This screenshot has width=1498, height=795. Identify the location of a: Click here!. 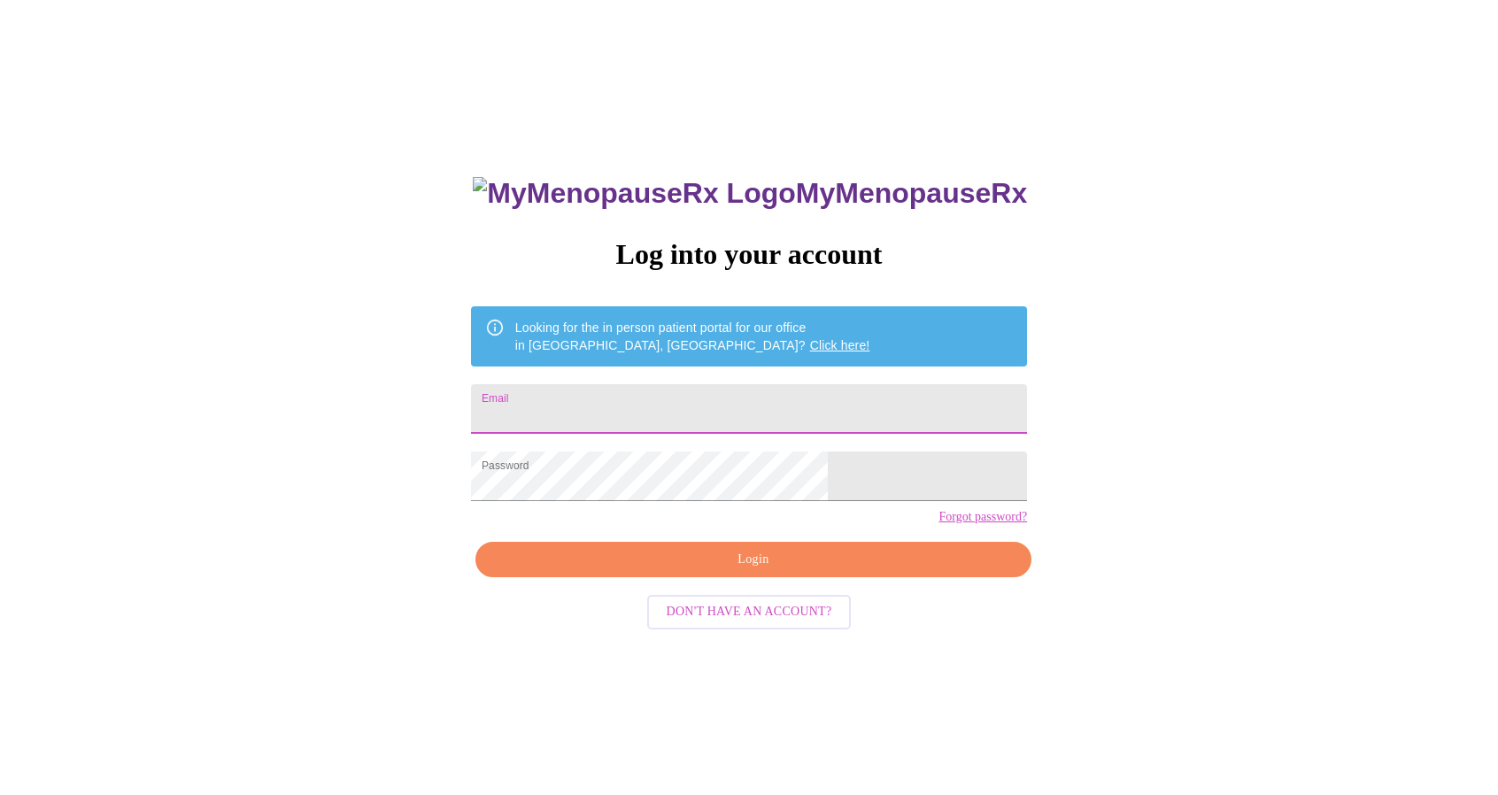
(840, 345).